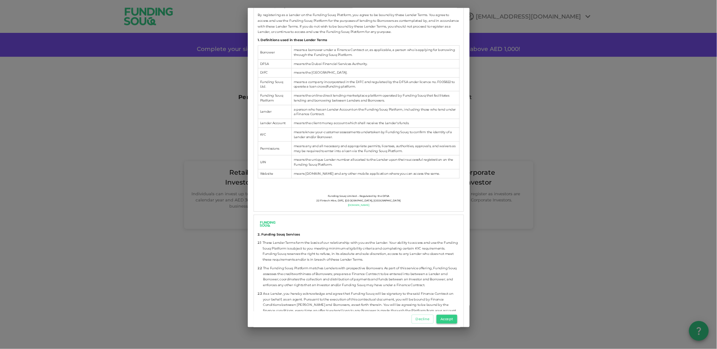 The image size is (717, 349). I want to click on span: 2.3, so click(260, 294).